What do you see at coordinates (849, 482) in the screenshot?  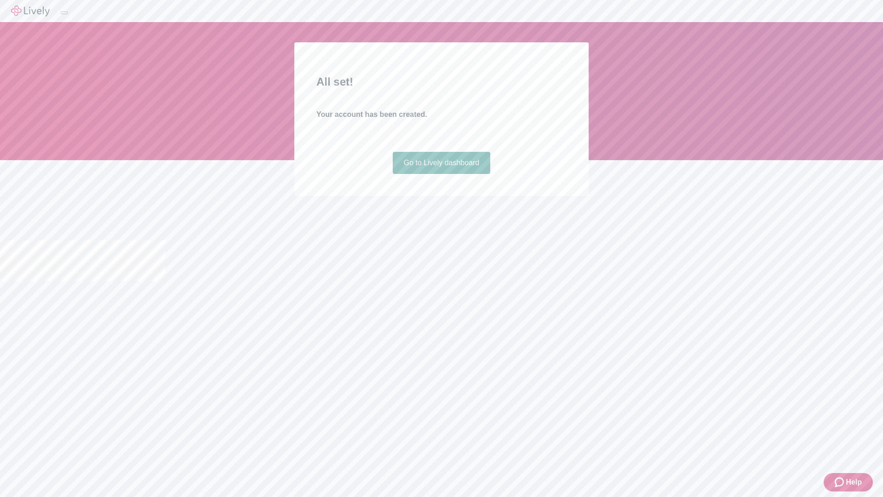 I see `button: Zendesk support iconHelp` at bounding box center [849, 482].